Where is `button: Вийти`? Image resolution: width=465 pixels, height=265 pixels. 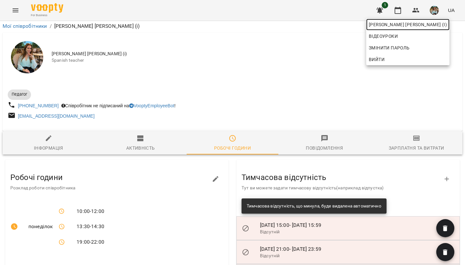
button: Вийти is located at coordinates (408, 59).